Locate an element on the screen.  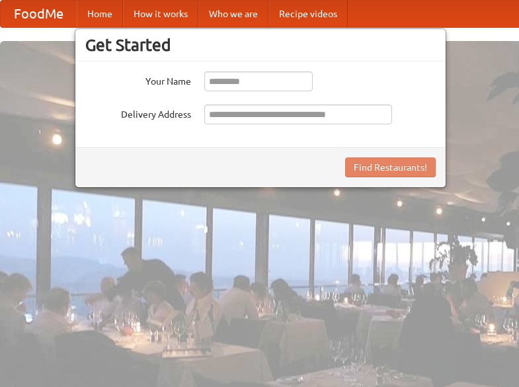
a: How it works is located at coordinates (161, 14).